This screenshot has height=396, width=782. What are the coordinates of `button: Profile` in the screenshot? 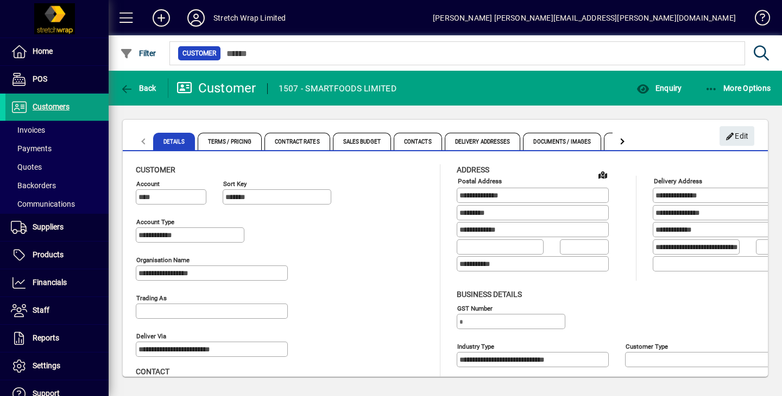 It's located at (196, 18).